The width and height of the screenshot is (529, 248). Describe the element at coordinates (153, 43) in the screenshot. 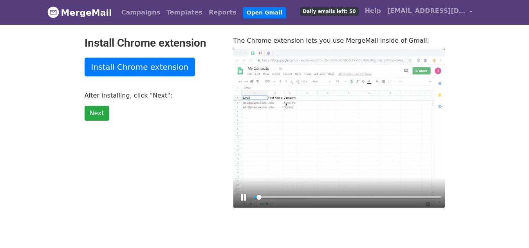

I see `h2: Install Chrome extension` at that location.